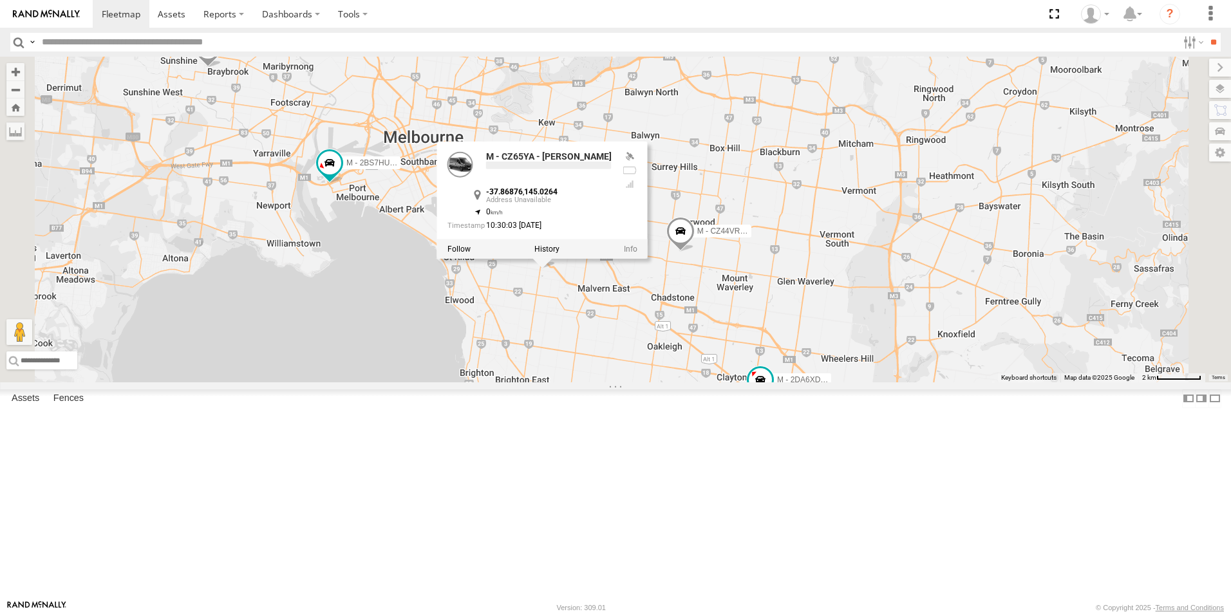  Describe the element at coordinates (529, 227) in the screenshot. I see `div: Date/time of location update` at that location.